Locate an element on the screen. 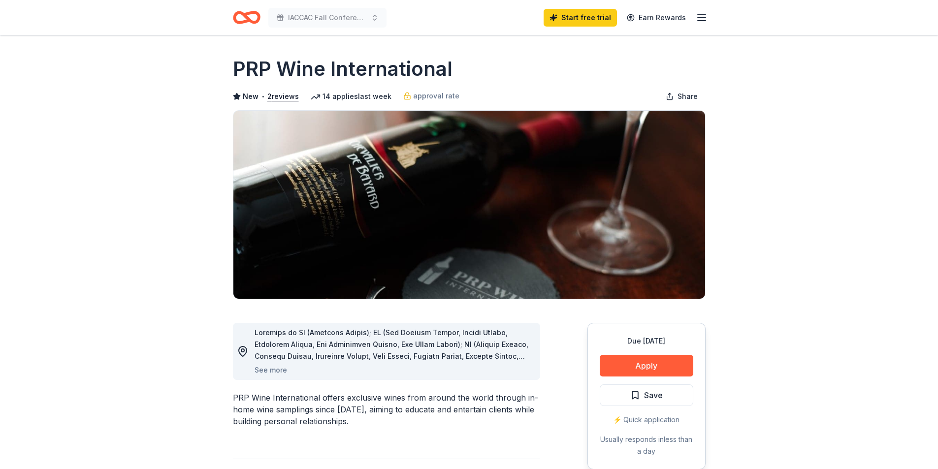 The image size is (938, 469). a: approval rate is located at coordinates (431, 96).